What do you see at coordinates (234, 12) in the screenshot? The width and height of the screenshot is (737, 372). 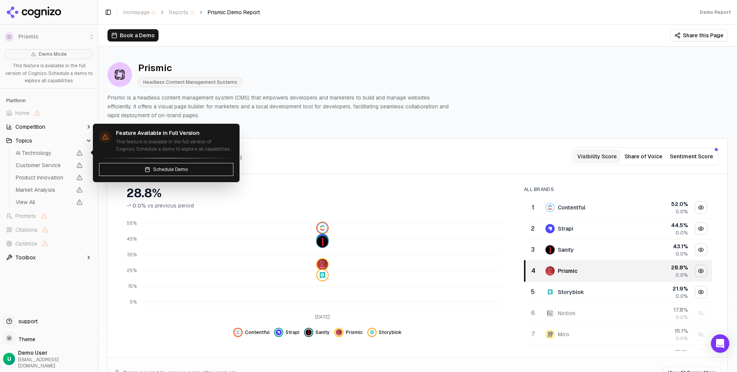 I see `span: Prismic Demo Report` at bounding box center [234, 12].